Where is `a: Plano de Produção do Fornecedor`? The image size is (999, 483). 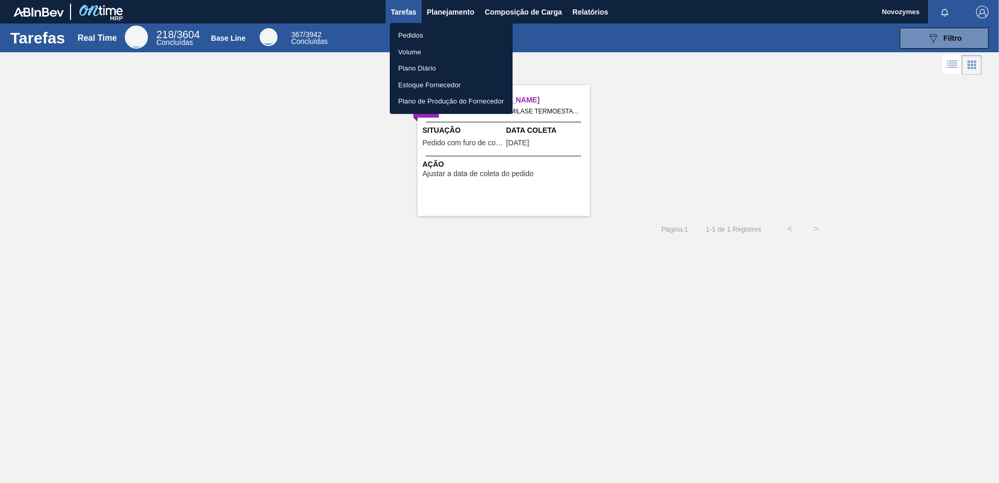
a: Plano de Produção do Fornecedor is located at coordinates (451, 101).